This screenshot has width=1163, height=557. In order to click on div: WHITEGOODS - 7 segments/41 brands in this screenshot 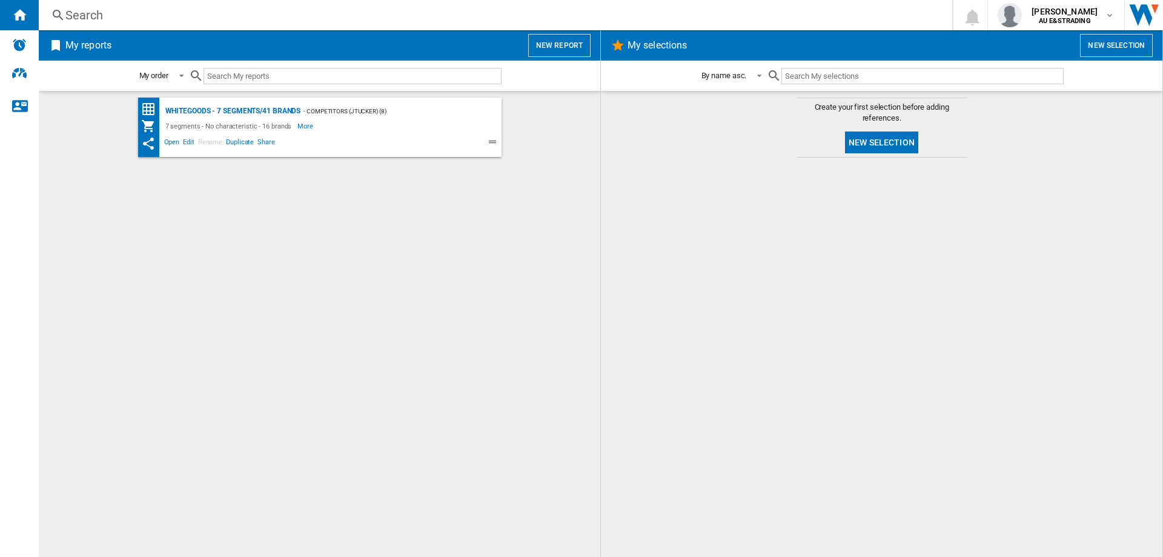, I will do `click(231, 111)`.